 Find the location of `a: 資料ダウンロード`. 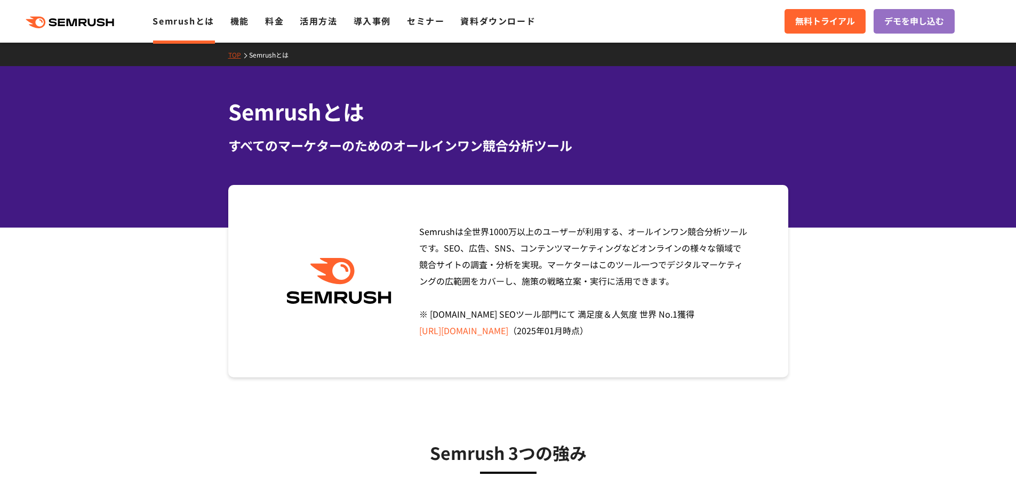

a: 資料ダウンロード is located at coordinates (497, 21).